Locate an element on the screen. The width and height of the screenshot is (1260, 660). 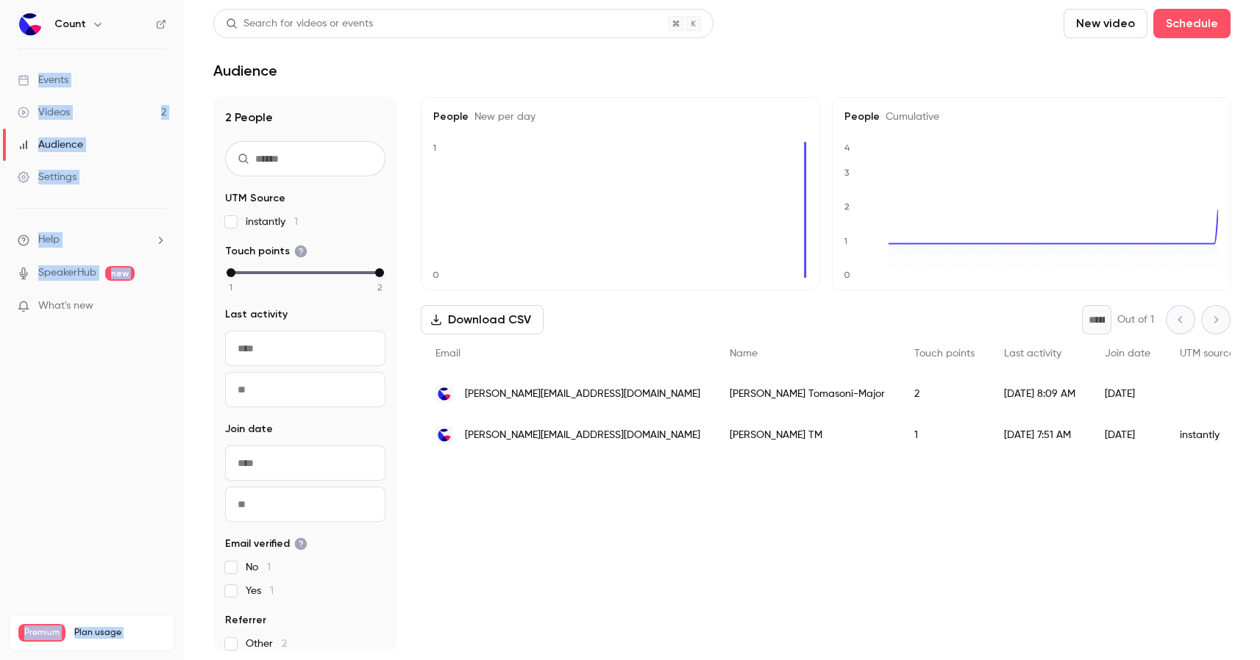
h6: Count is located at coordinates (70, 24).